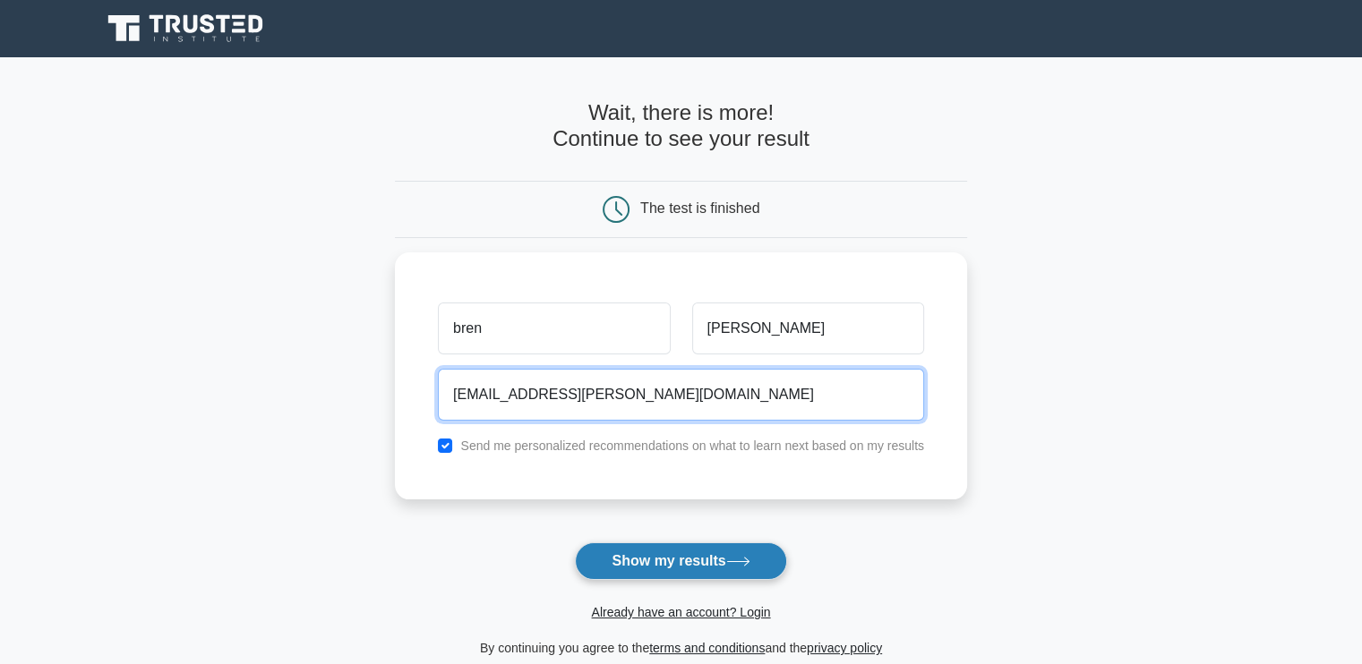 The height and width of the screenshot is (664, 1362). What do you see at coordinates (808, 329) in the screenshot?
I see `input: Last name` at bounding box center [808, 329].